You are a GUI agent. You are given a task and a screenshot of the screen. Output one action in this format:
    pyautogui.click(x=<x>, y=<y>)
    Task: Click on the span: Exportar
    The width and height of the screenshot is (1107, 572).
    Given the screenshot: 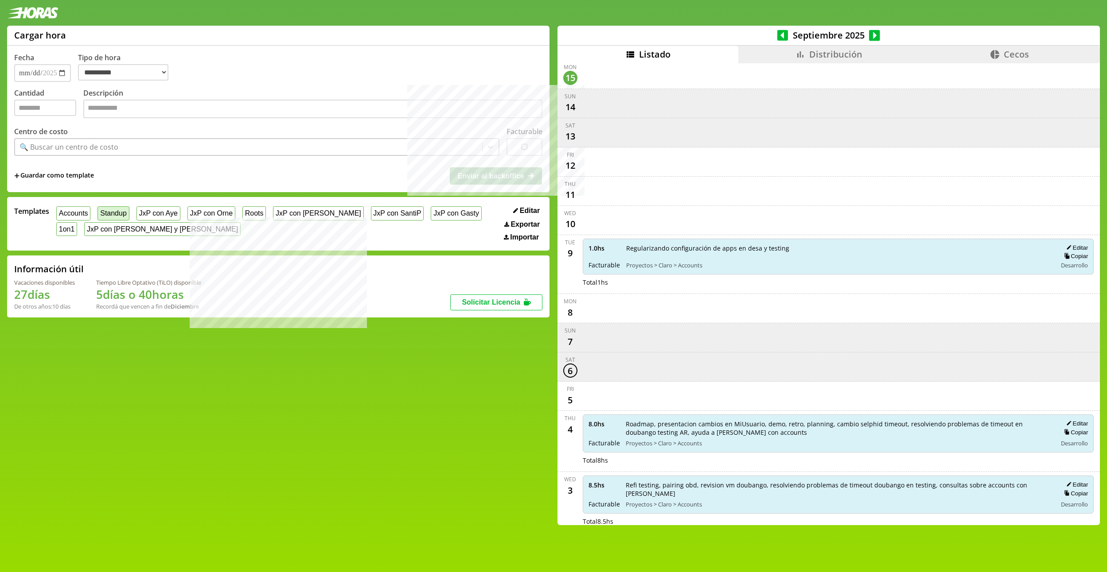 What is the action you would take?
    pyautogui.click(x=525, y=225)
    